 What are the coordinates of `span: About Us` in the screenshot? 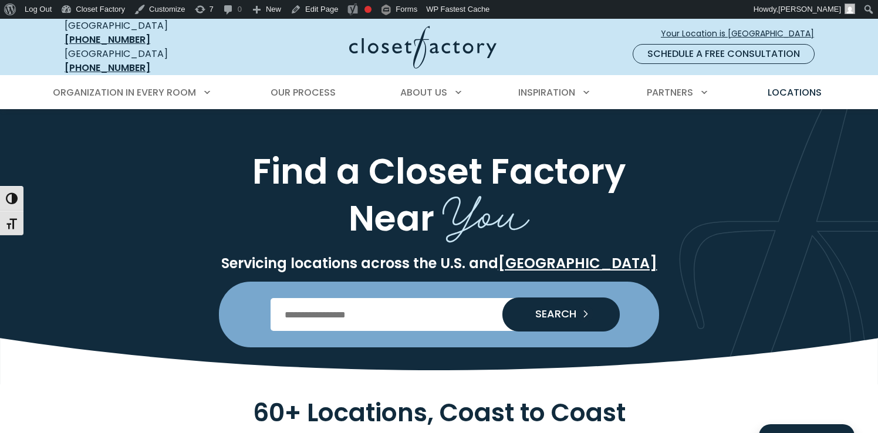 It's located at (424, 92).